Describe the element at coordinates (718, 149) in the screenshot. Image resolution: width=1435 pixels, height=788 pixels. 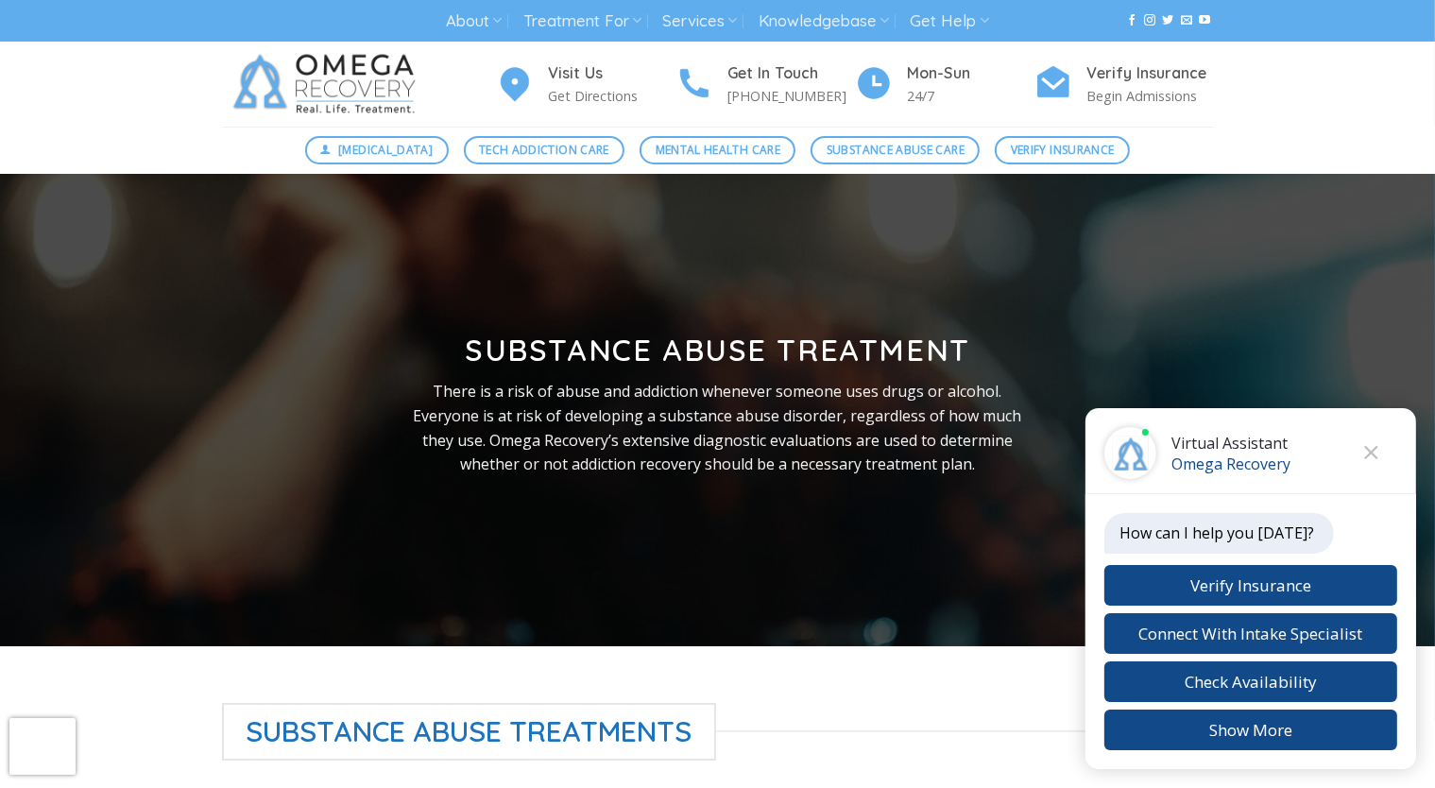
I see `span: Mental Health Care` at that location.